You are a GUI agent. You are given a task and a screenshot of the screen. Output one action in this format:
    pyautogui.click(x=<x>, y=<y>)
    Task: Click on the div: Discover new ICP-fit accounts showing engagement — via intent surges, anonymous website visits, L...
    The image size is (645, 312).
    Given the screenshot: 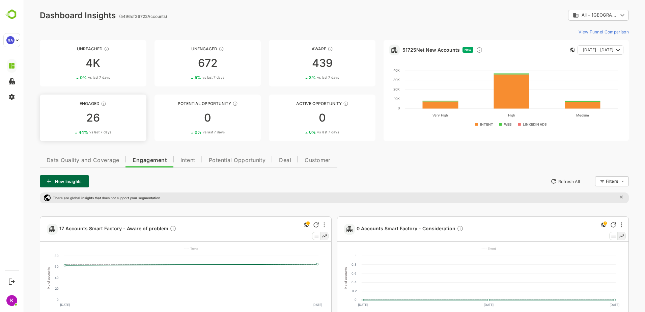 What is the action you would take?
    pyautogui.click(x=456, y=50)
    